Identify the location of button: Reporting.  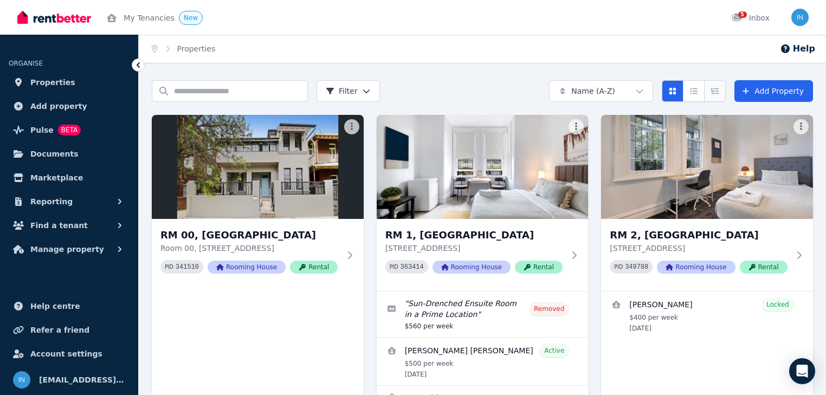
(69, 202).